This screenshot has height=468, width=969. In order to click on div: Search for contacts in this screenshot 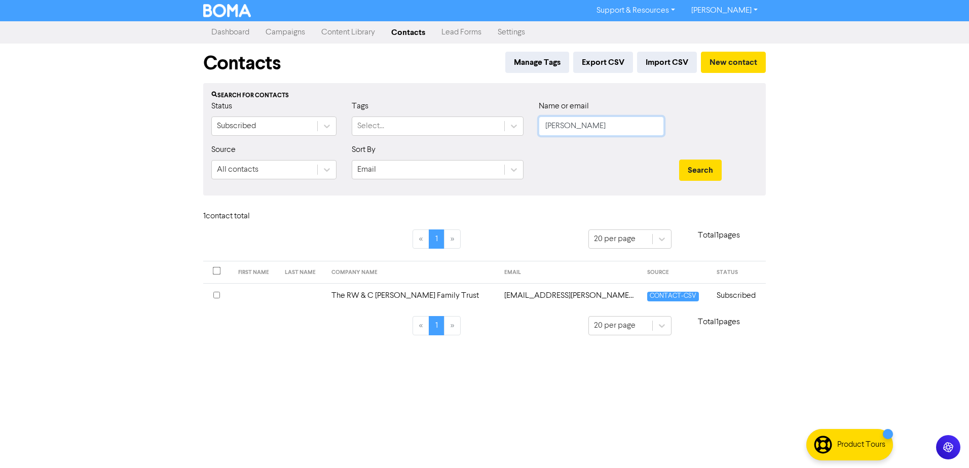, I will do `click(485, 96)`.